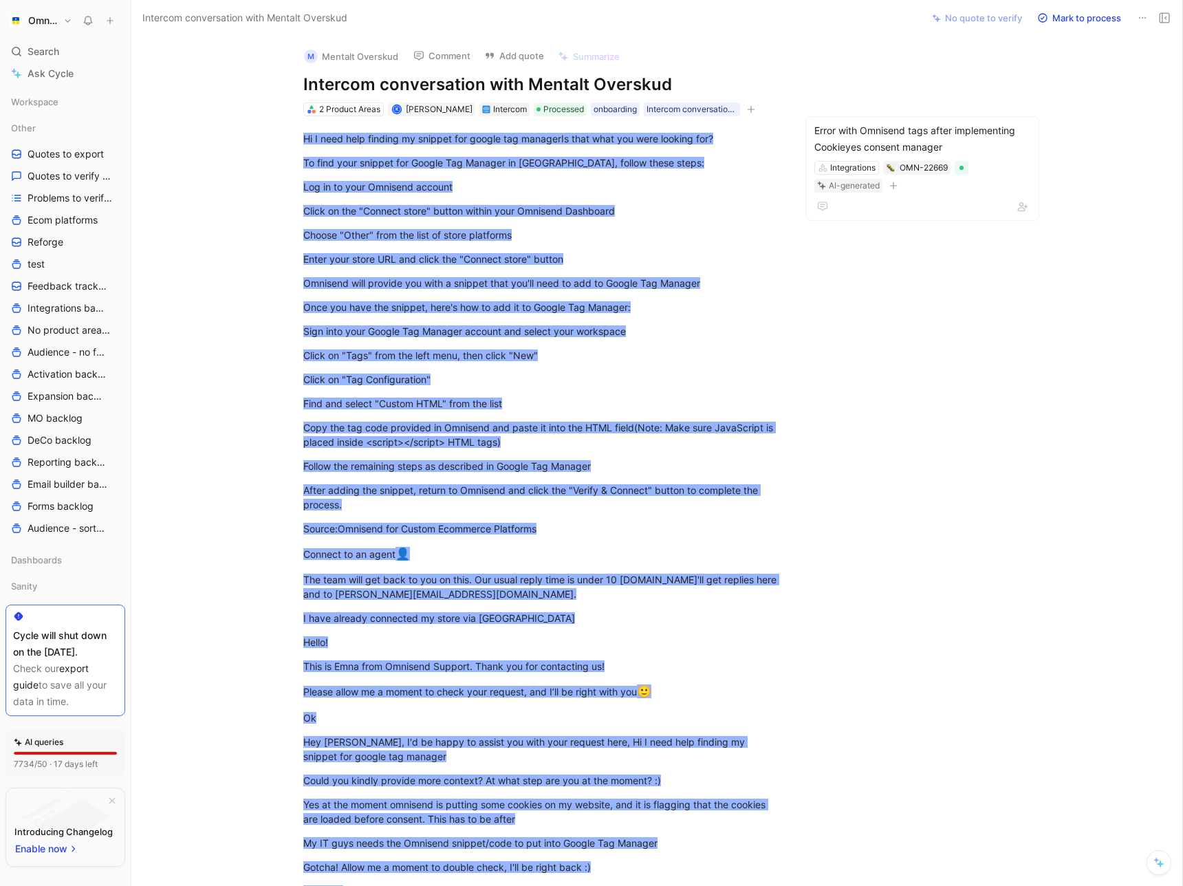 This screenshot has height=886, width=1183. Describe the element at coordinates (24, 586) in the screenshot. I see `span: Sanity` at that location.